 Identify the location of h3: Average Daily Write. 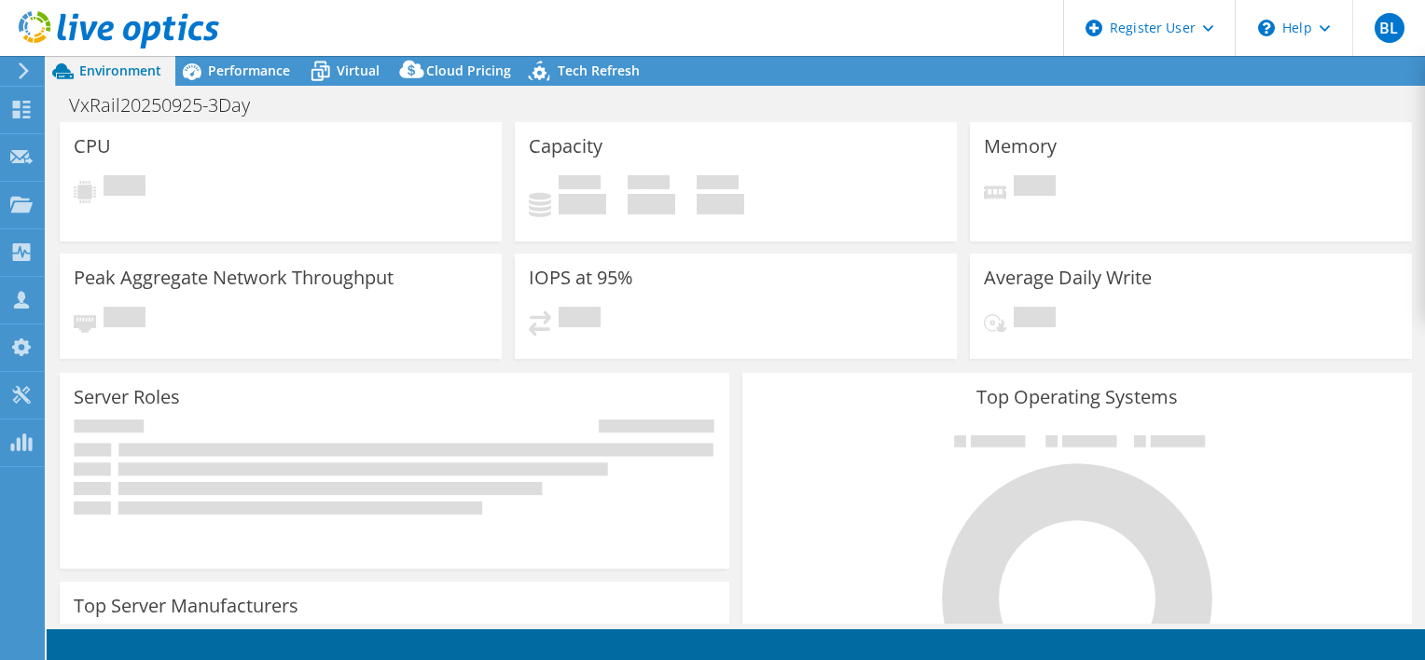
(1068, 278).